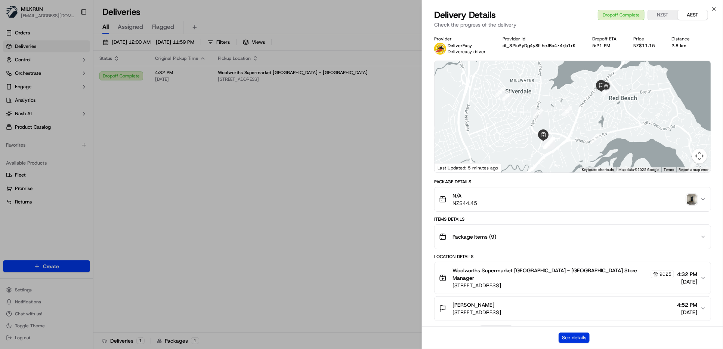  What do you see at coordinates (465, 195) in the screenshot?
I see `span: N/A` at bounding box center [465, 195].